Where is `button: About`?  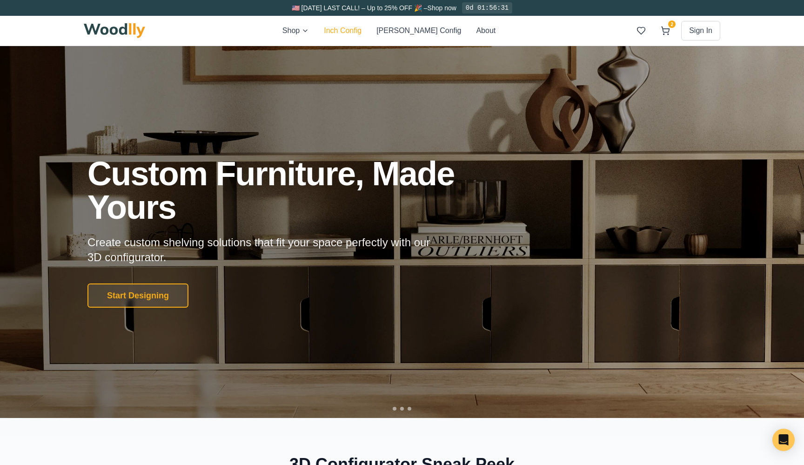 button: About is located at coordinates (486, 31).